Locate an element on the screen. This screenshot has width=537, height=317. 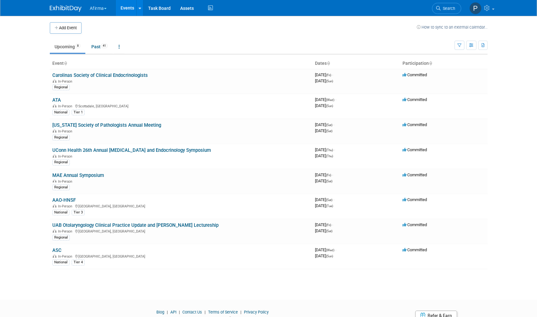
img: ExhibitDay is located at coordinates (66, 9).